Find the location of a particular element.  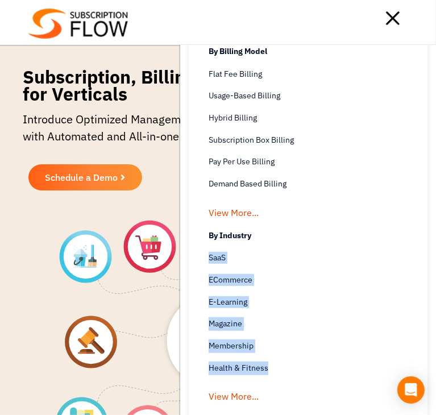

span: E-Learning is located at coordinates (228, 302).